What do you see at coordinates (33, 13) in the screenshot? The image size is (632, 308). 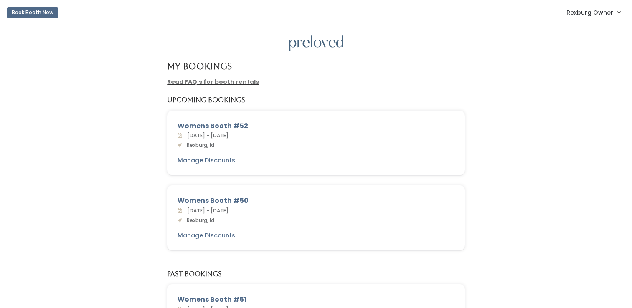 I see `button: Book Booth Now` at bounding box center [33, 13].